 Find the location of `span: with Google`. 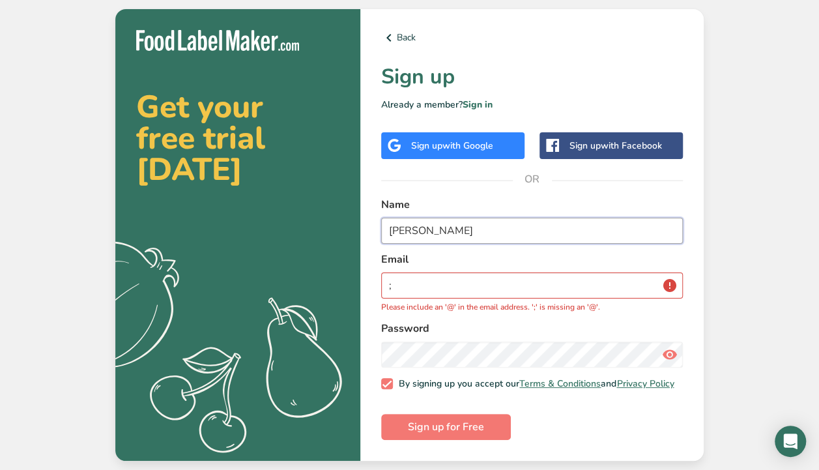

span: with Google is located at coordinates (468, 145).